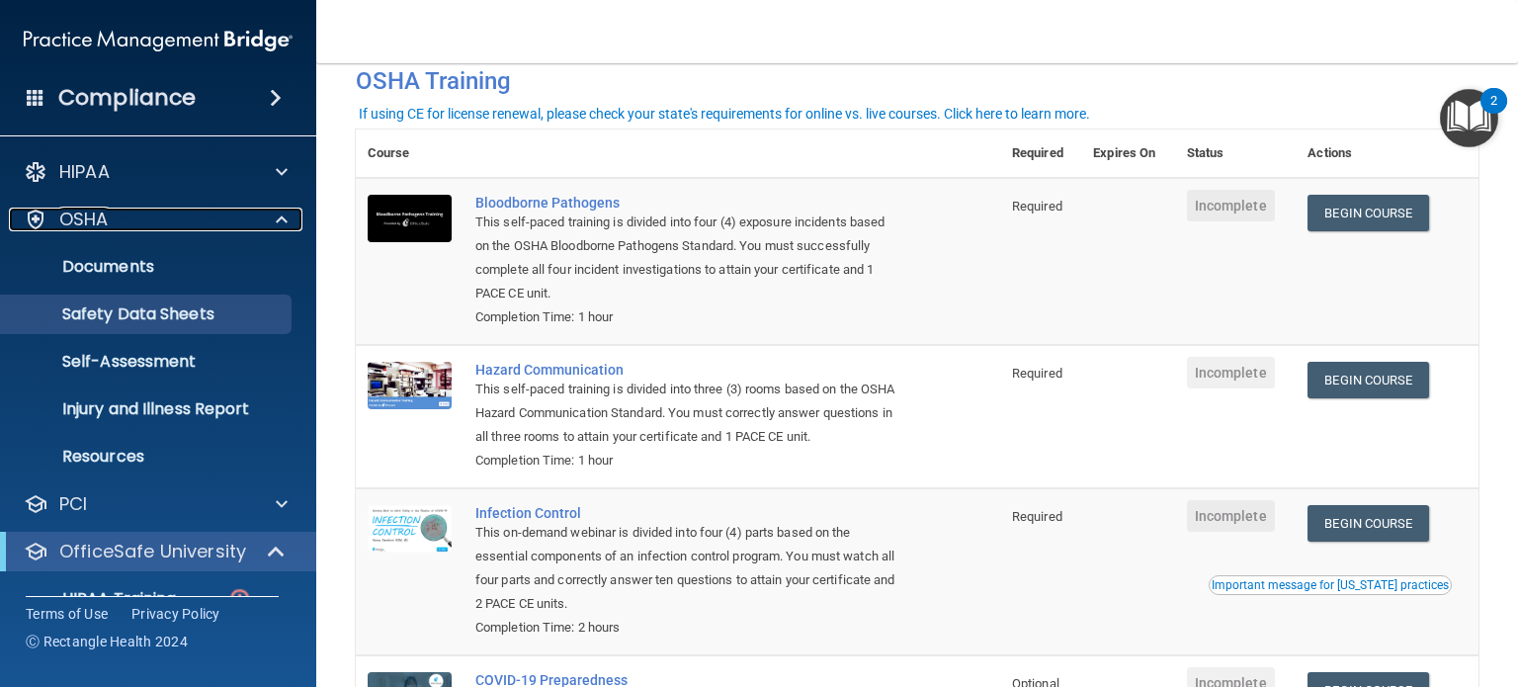 This screenshot has height=687, width=1518. What do you see at coordinates (724, 114) in the screenshot?
I see `button: If using CE for license renewal, please check your state's requirements for online vs. live cours...` at bounding box center [724, 114].